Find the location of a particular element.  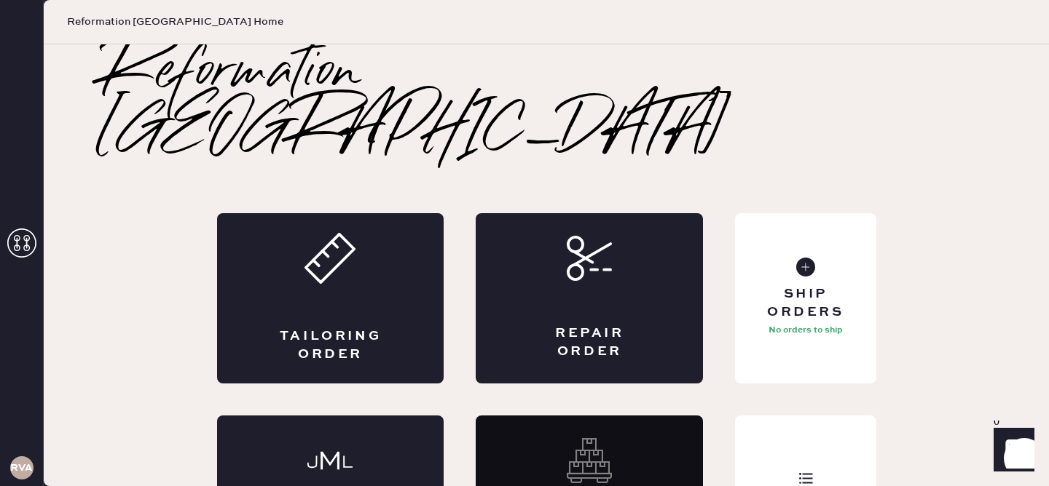

div: Tailoring Order is located at coordinates (331, 346).